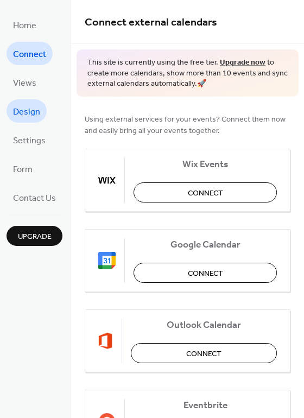 Image resolution: width=304 pixels, height=418 pixels. I want to click on span: Settings, so click(29, 141).